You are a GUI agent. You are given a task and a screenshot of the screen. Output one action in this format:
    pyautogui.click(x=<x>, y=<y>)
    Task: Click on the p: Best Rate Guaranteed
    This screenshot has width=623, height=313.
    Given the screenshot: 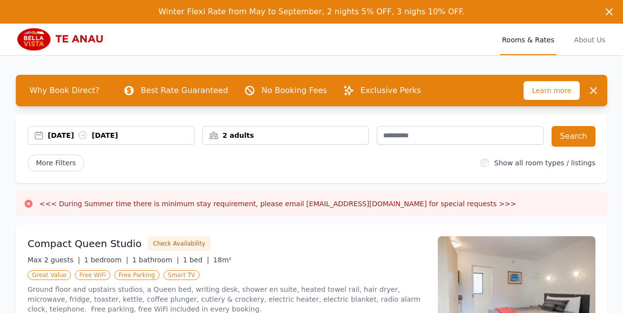 What is the action you would take?
    pyautogui.click(x=184, y=91)
    